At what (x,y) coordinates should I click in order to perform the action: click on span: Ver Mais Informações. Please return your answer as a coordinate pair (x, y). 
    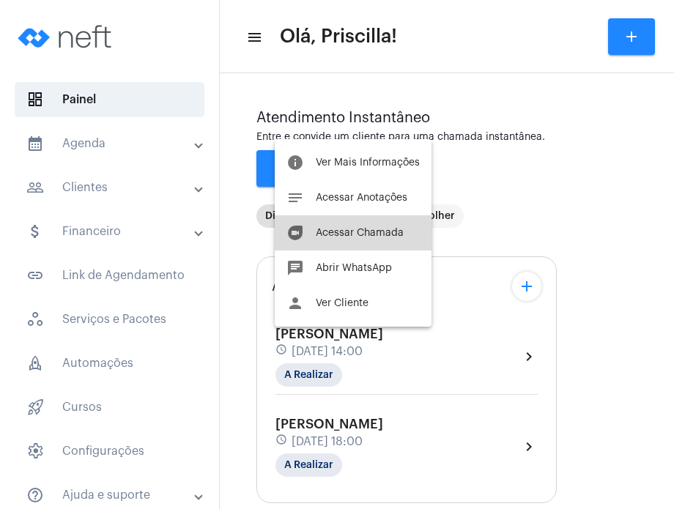
    Looking at the image, I should click on (368, 163).